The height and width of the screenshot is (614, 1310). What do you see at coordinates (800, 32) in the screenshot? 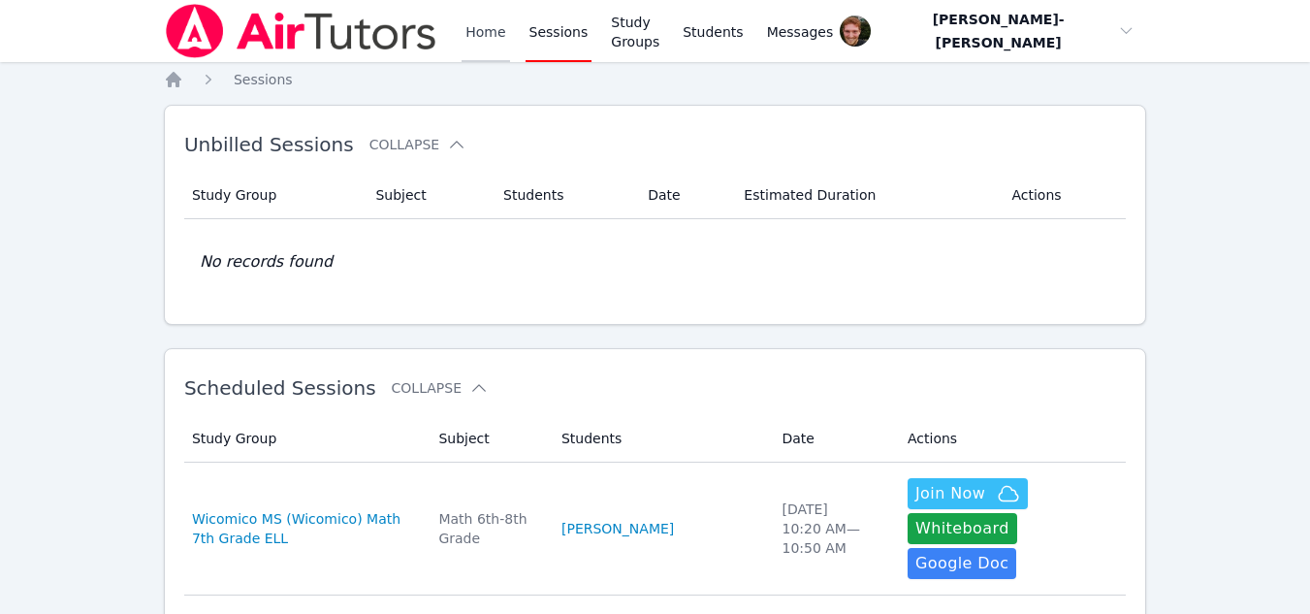
I see `span: Messages` at bounding box center [800, 32].